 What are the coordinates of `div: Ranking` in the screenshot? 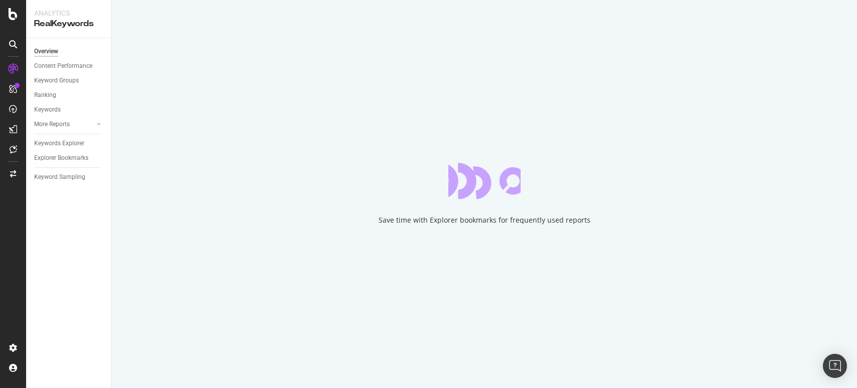 It's located at (45, 95).